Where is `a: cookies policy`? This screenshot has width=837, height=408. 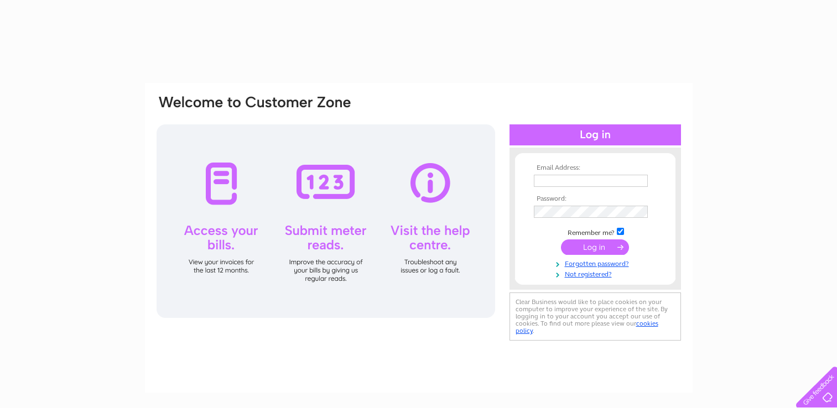
a: cookies policy is located at coordinates (587, 327).